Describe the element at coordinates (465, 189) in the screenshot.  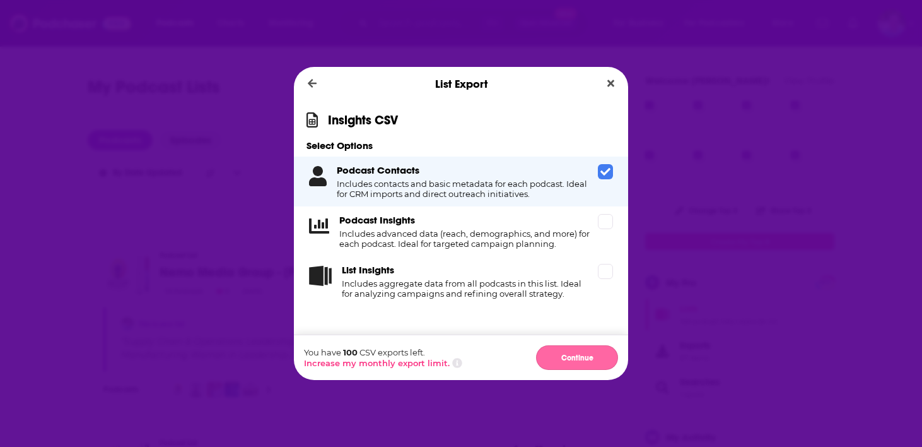
I see `h4: Includes contacts and basic metadata for each podcast. Ideal for CRM imports and direct outreach ...` at that location.